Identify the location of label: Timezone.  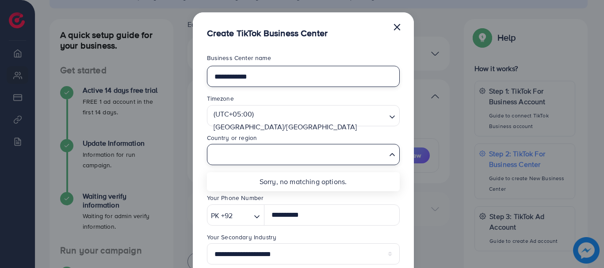
(220, 99).